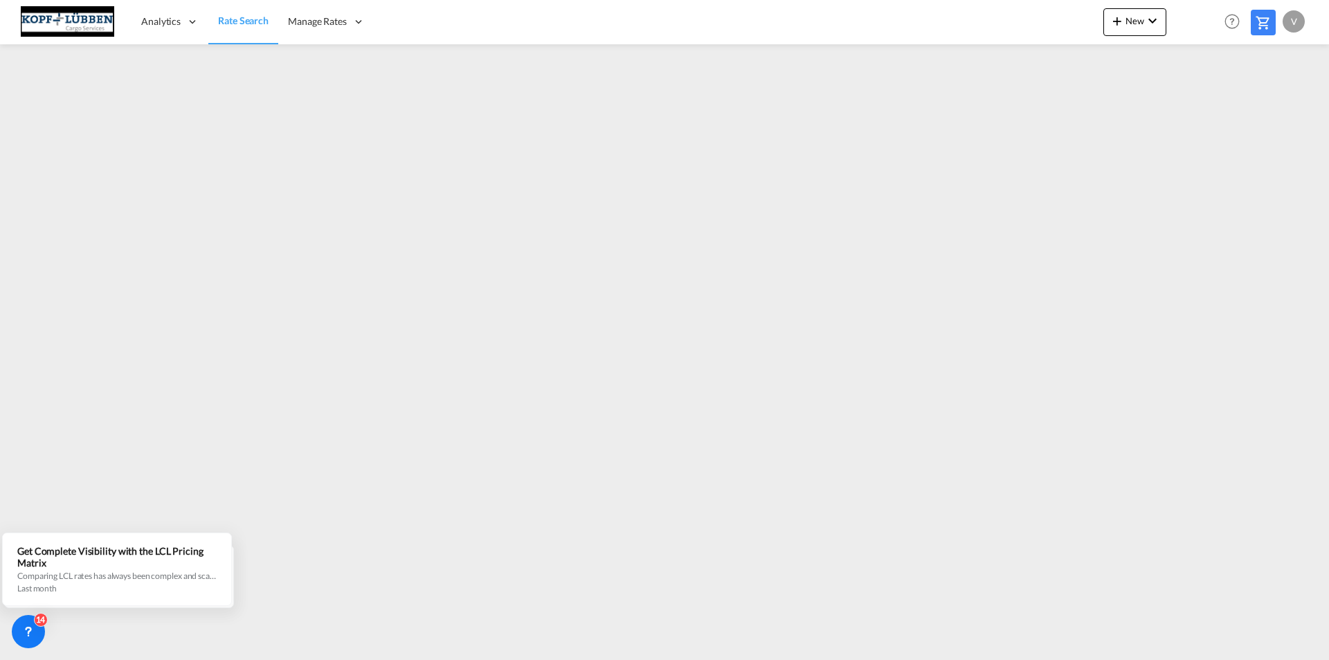 This screenshot has width=1329, height=660. Describe the element at coordinates (243, 20) in the screenshot. I see `span: Rate Search` at that location.